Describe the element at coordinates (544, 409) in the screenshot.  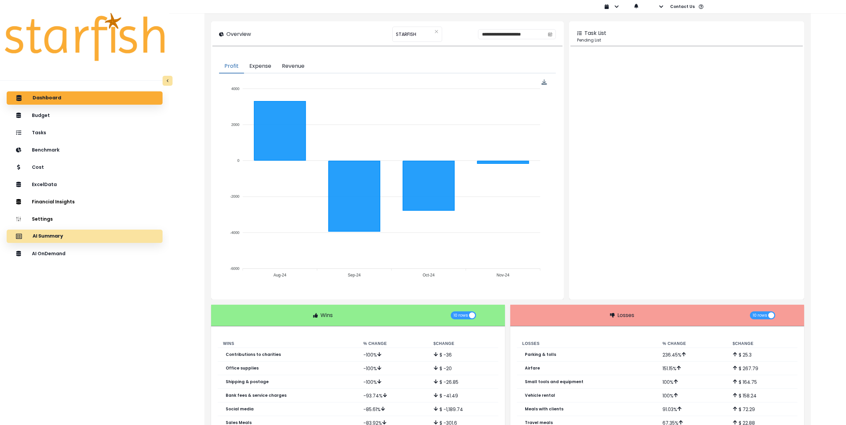
I see `p: Meals with clients` at that location.